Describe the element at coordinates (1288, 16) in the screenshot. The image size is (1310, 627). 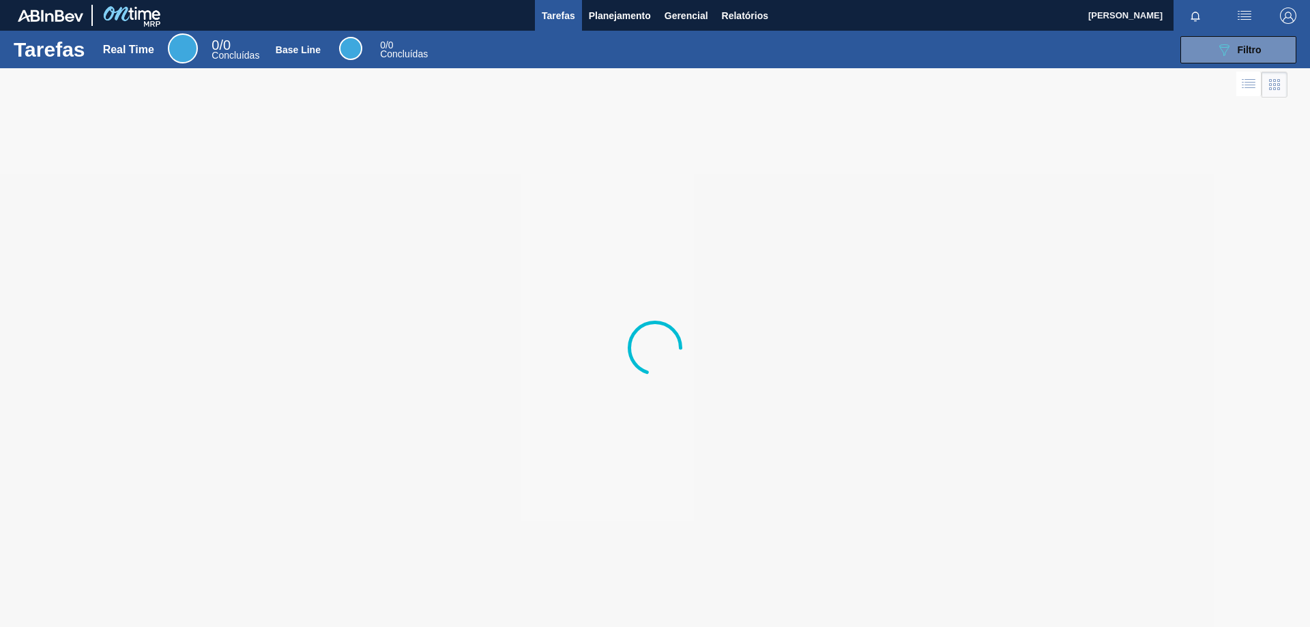
I see `img: Logout` at that location.